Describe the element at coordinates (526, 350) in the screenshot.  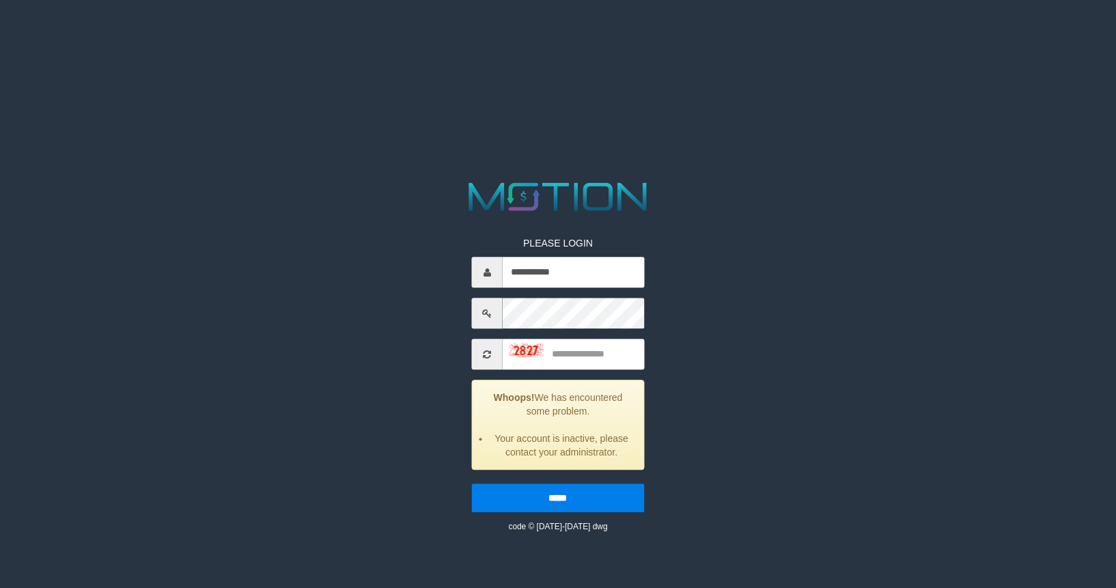
I see `img: captcha` at that location.